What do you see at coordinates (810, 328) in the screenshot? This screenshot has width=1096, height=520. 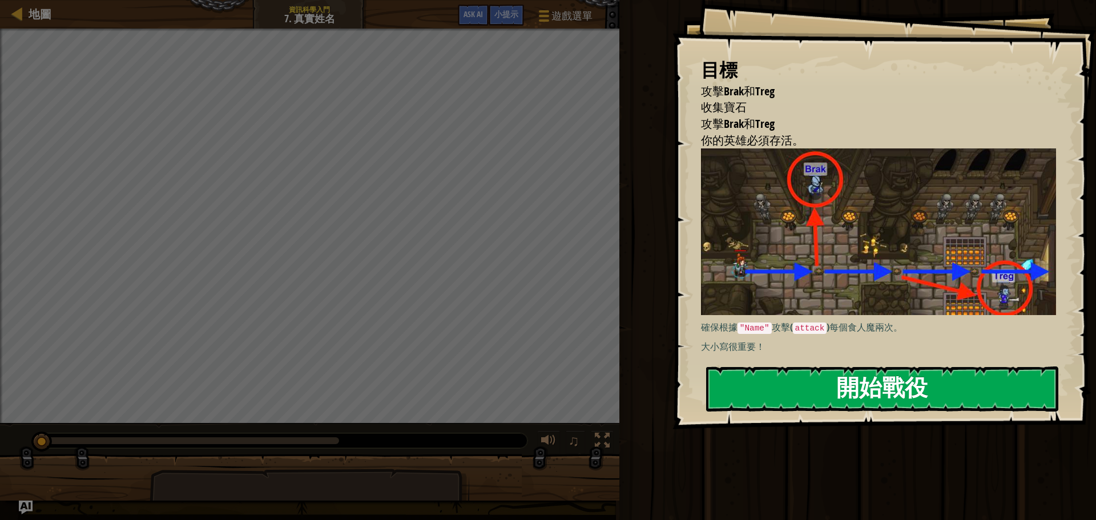 I see `code: attack` at bounding box center [810, 328].